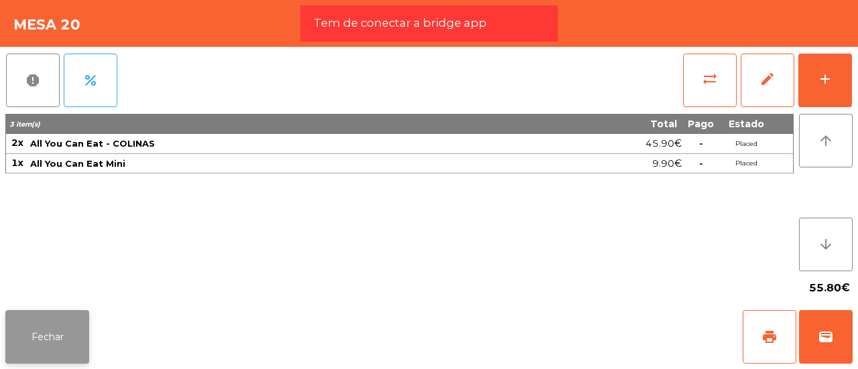 This screenshot has height=369, width=858. I want to click on button: arrow_upward, so click(826, 141).